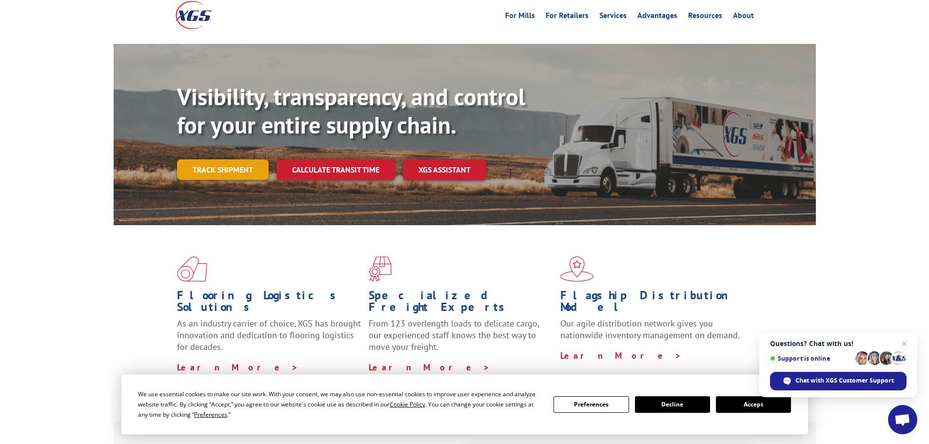 The image size is (929, 444). Describe the element at coordinates (705, 17) in the screenshot. I see `a: Resources` at that location.